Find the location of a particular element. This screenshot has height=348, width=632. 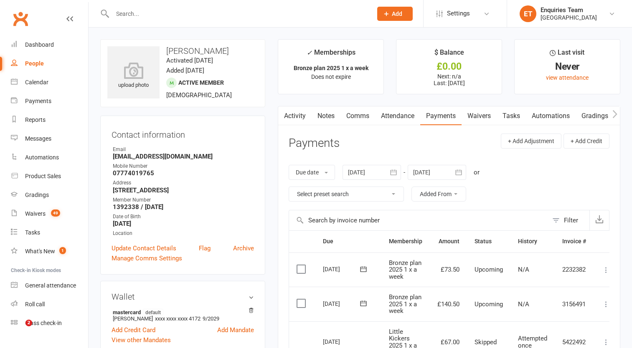

div: Class check-in is located at coordinates (43, 323).